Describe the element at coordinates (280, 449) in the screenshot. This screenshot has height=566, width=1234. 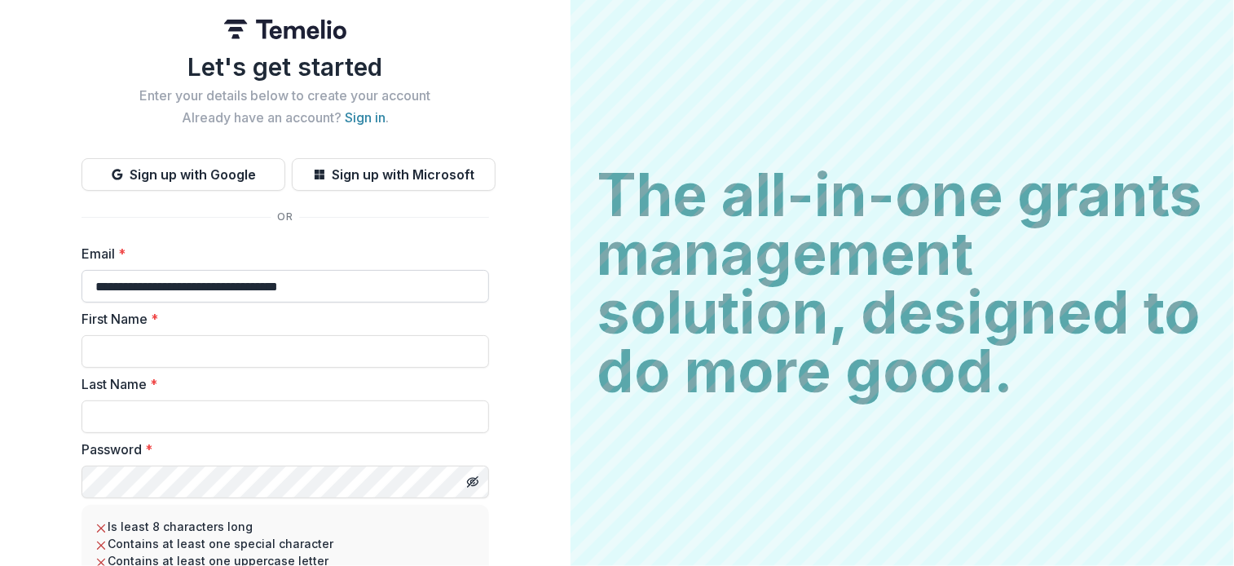
I see `label: Password` at that location.